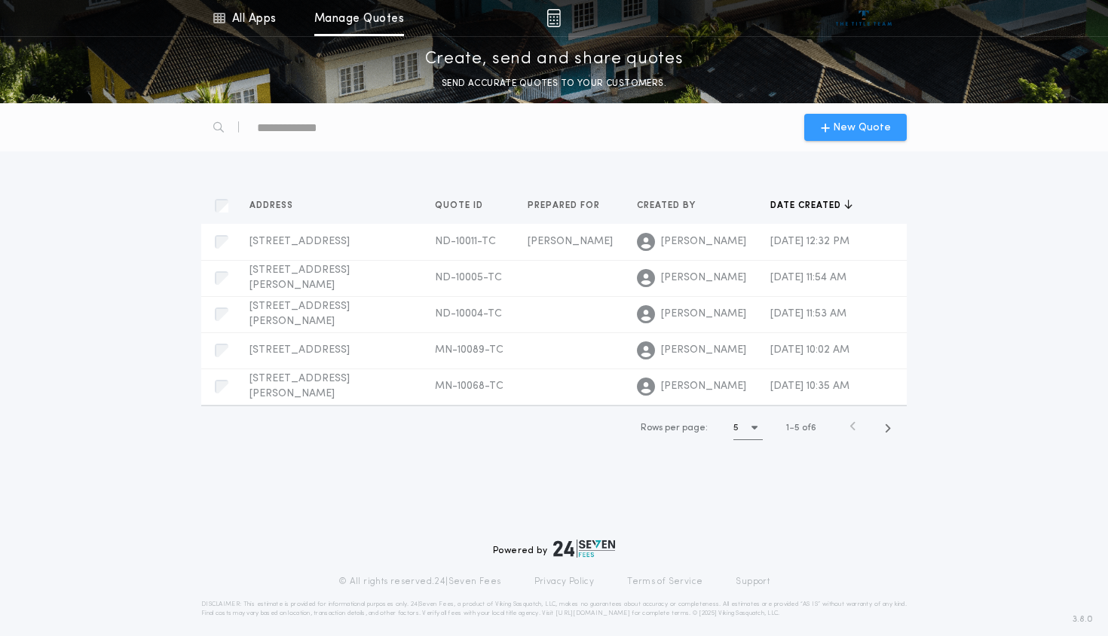  What do you see at coordinates (748, 428) in the screenshot?
I see `button: 5` at bounding box center [748, 428].